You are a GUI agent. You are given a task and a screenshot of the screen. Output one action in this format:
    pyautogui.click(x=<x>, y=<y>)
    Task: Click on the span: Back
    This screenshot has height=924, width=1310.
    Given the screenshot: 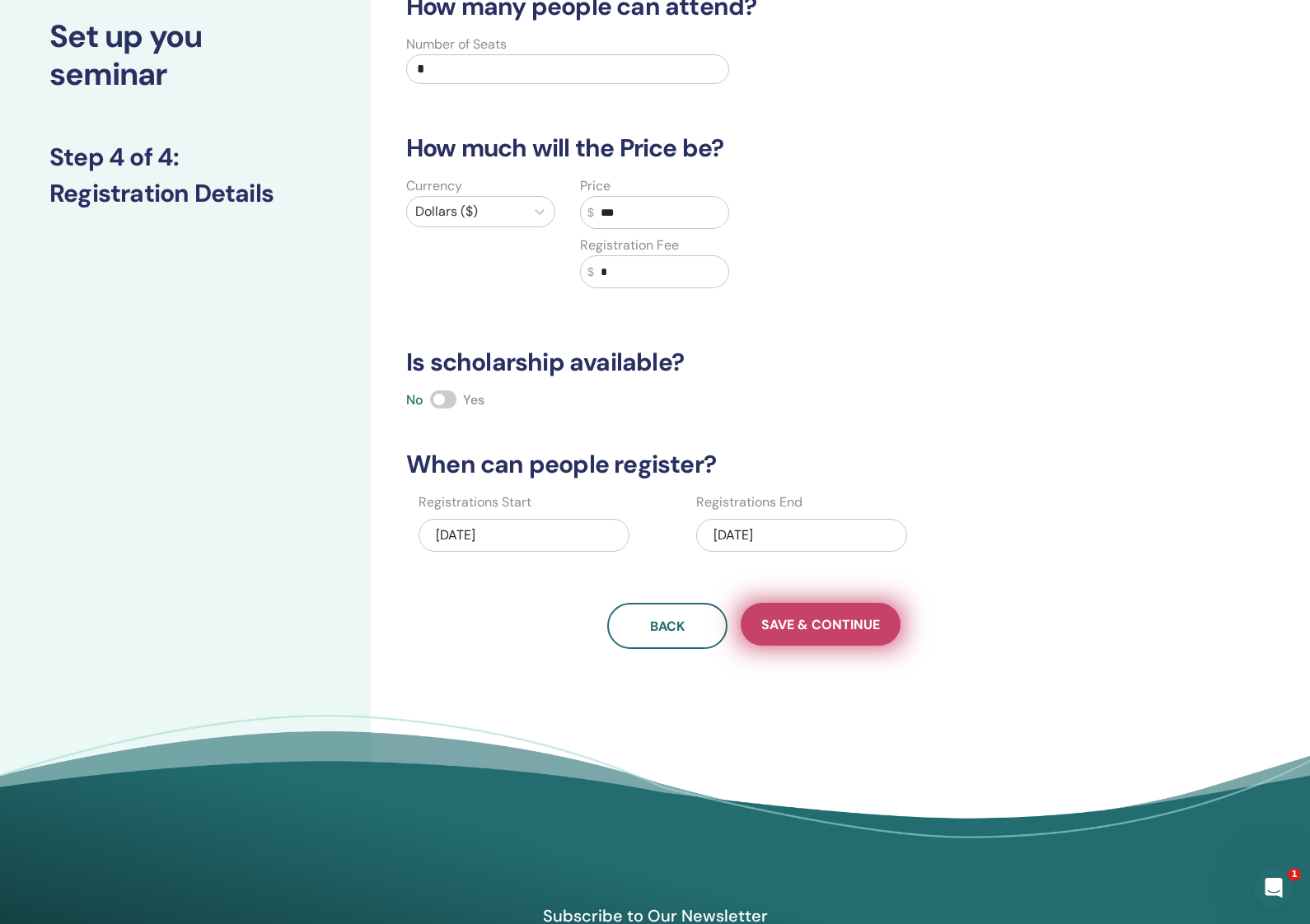 What is the action you would take?
    pyautogui.click(x=668, y=626)
    